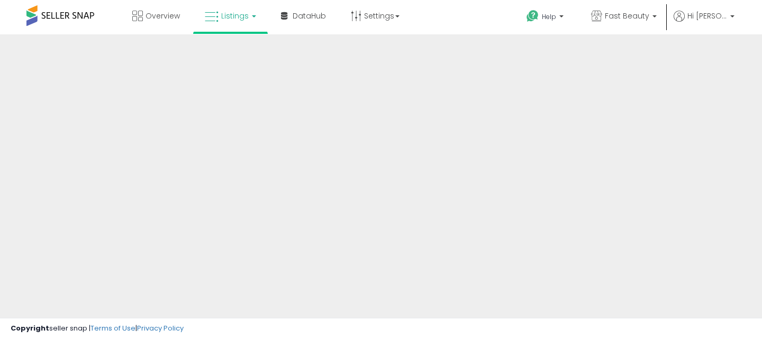 The height and width of the screenshot is (339, 762). What do you see at coordinates (30, 328) in the screenshot?
I see `strong: Copyright` at bounding box center [30, 328].